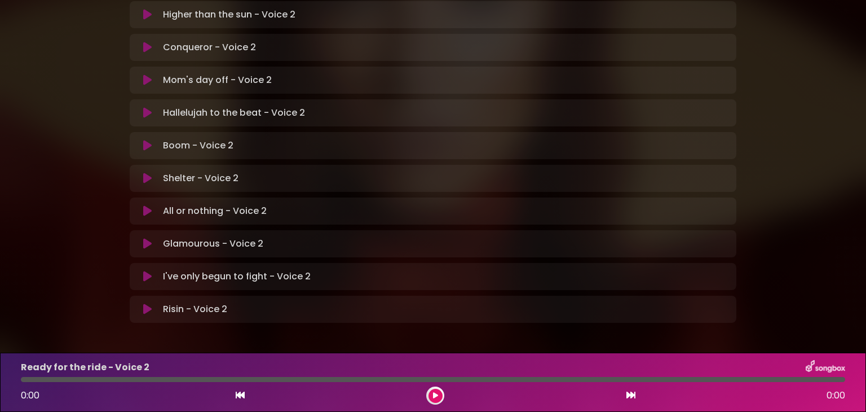 Image resolution: width=866 pixels, height=412 pixels. Describe the element at coordinates (237, 276) in the screenshot. I see `p: I've only begun to fight - Voice 2` at that location.